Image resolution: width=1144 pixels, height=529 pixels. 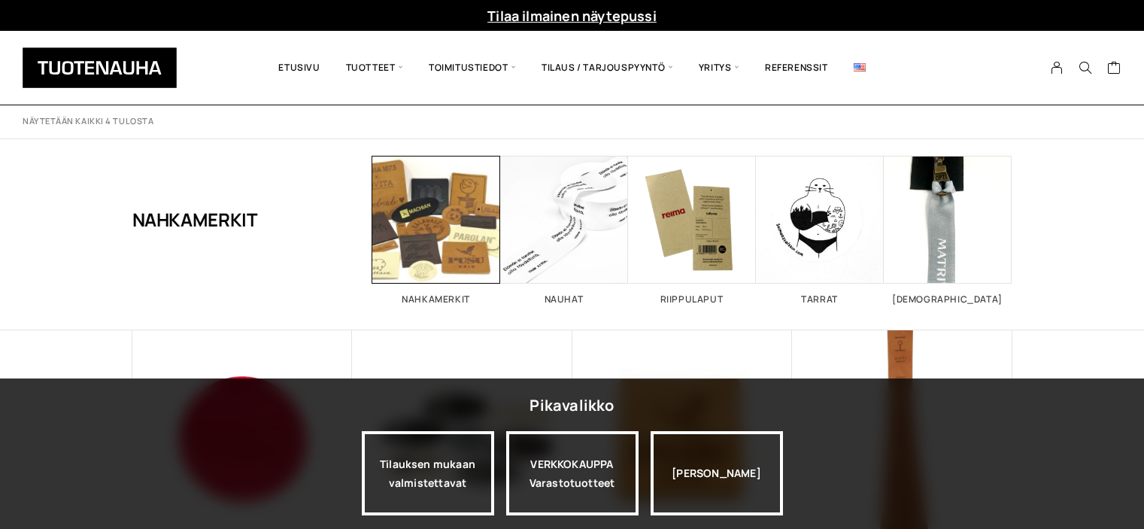 What do you see at coordinates (692, 299) in the screenshot?
I see `h2: Riippulaput` at bounding box center [692, 299].